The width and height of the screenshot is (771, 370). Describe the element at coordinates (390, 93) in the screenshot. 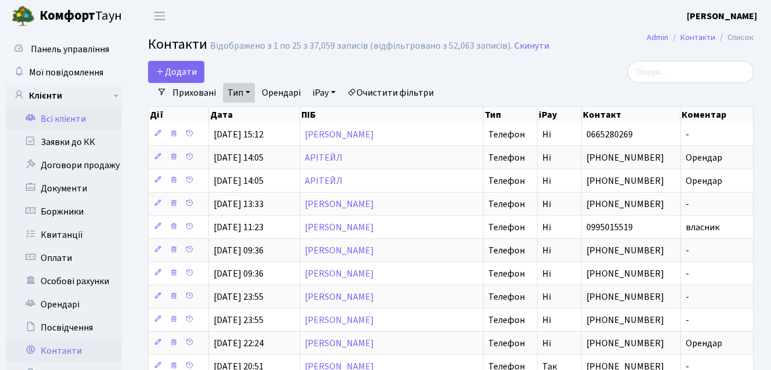

I see `a: Очистити фільтри` at that location.